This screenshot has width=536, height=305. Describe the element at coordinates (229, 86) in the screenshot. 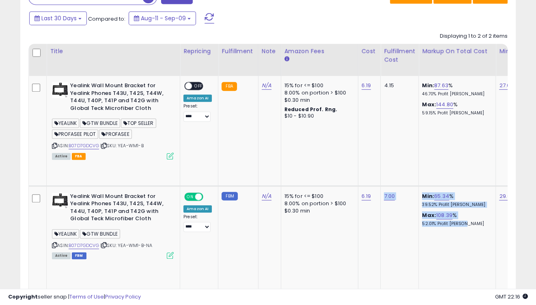

I see `small: FBA` at that location.